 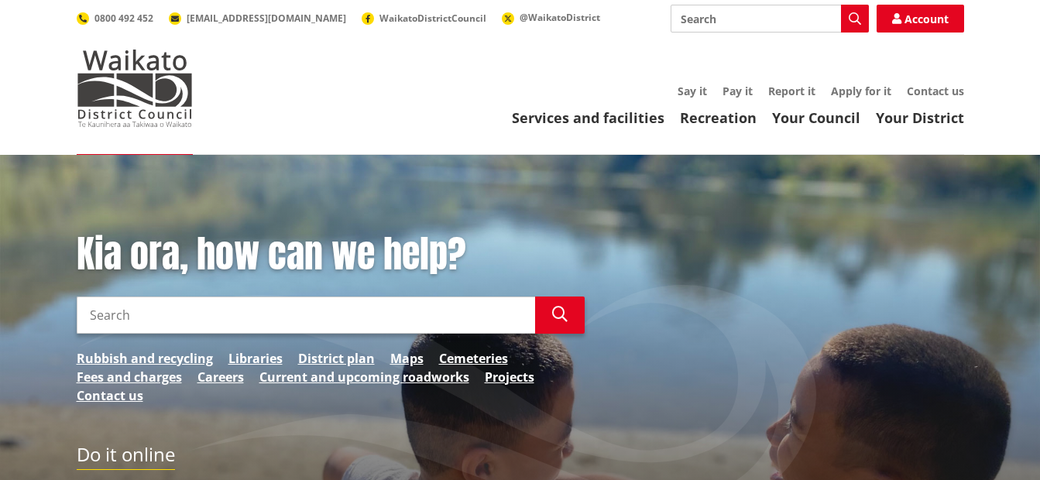 I want to click on a: Libraries, so click(x=256, y=359).